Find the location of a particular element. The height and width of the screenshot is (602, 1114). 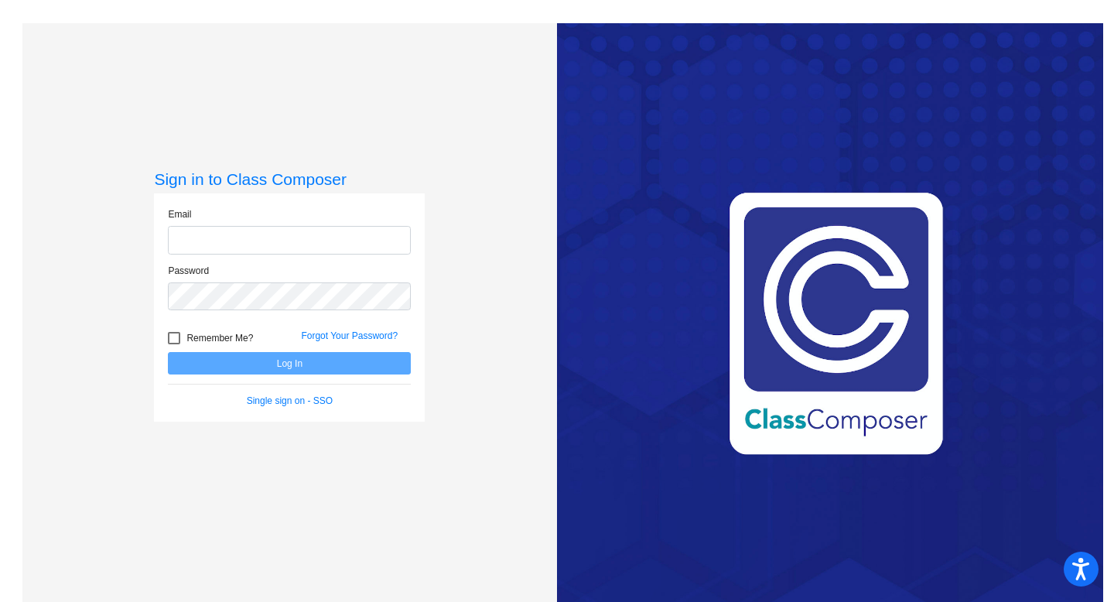

a: Single sign on - SSO is located at coordinates (289, 401).